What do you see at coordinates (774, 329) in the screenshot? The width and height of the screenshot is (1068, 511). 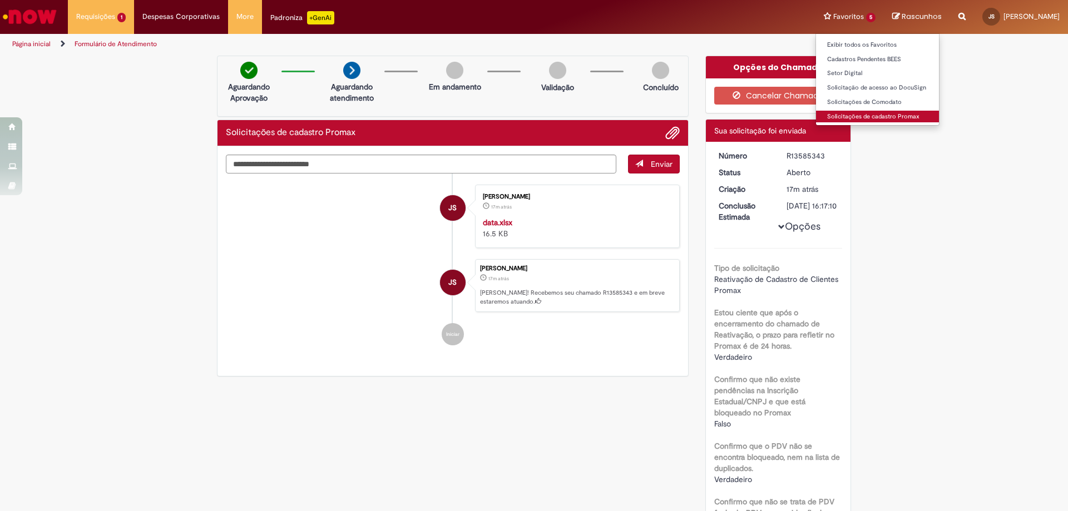 I see `b: Estou ciente que após o encerramento do chamado de Reativação, o prazo para refletir no Promax é ...` at bounding box center [774, 329].